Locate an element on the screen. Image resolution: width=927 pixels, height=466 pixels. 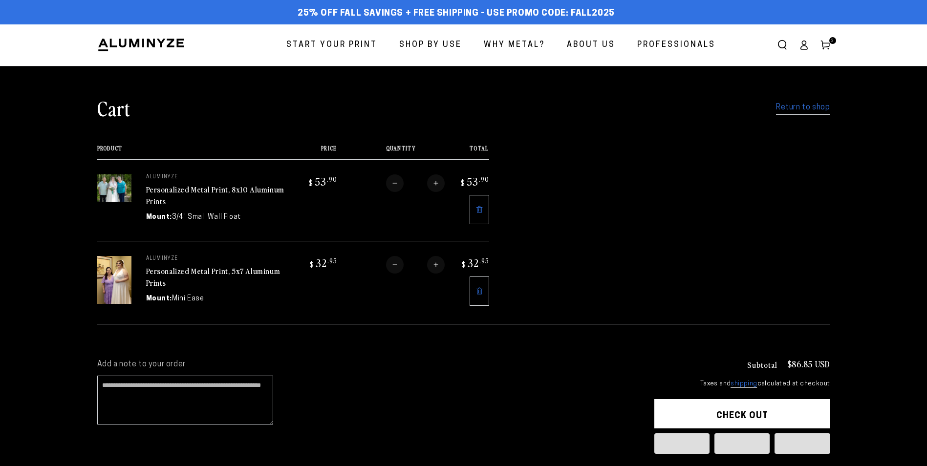
dd: Mini Easel is located at coordinates (189, 299).